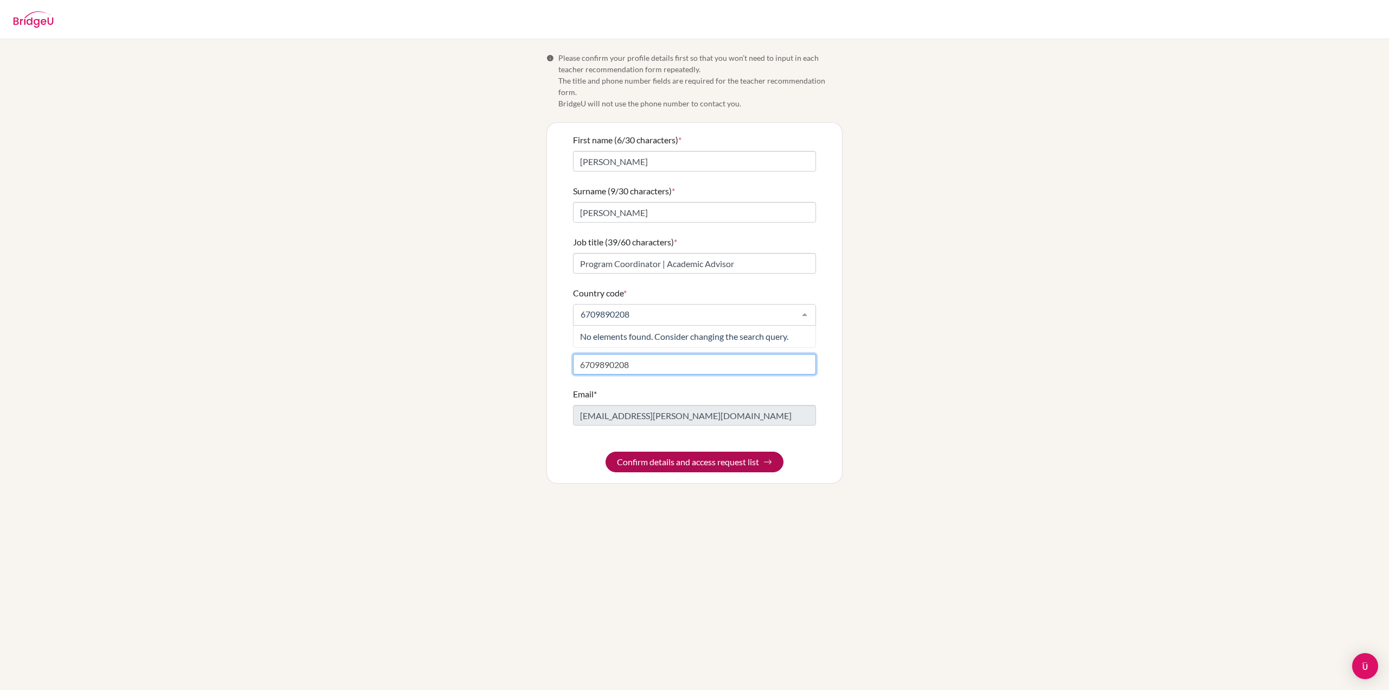 The width and height of the screenshot is (1389, 690). Describe the element at coordinates (550, 58) in the screenshot. I see `span: Info` at that location.